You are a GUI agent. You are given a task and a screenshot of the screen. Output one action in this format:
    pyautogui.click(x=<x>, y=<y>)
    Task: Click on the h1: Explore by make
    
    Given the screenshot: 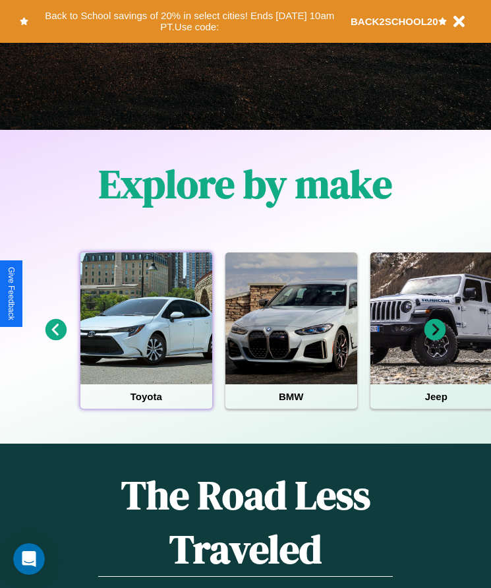 What is the action you would take?
    pyautogui.click(x=245, y=184)
    